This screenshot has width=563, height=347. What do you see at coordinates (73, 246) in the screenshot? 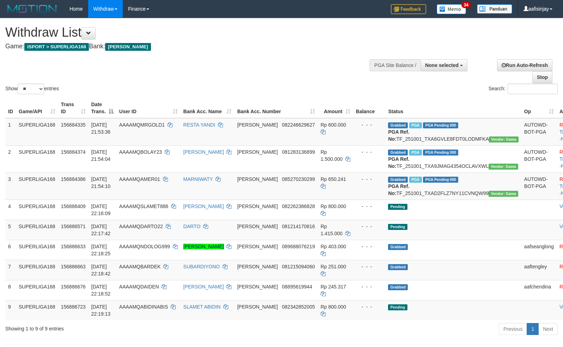
I see `span: 156886633` at bounding box center [73, 246].